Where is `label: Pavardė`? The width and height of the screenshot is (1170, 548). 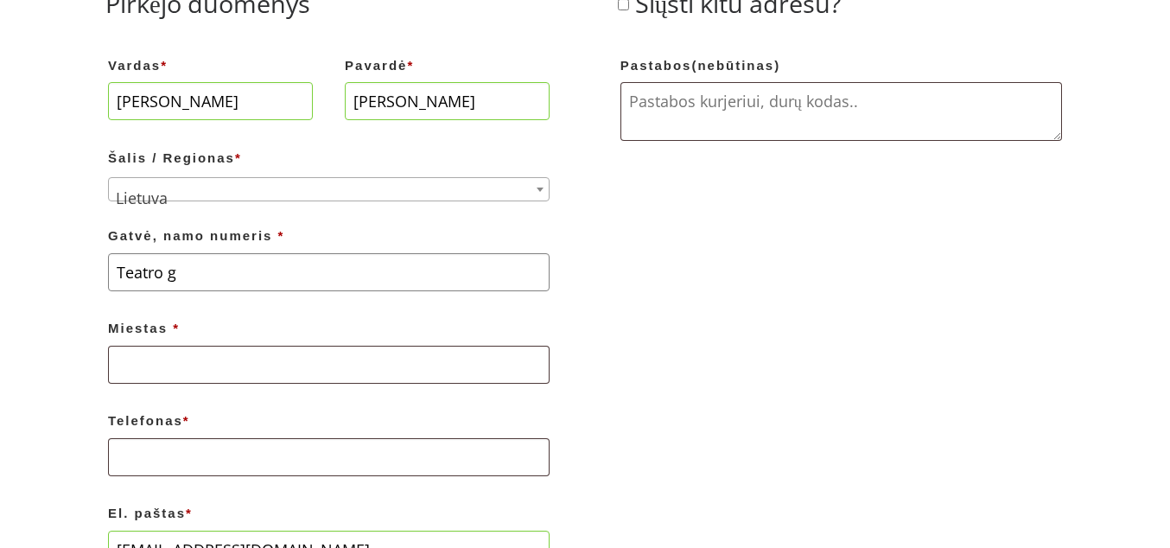 label: Pavardė is located at coordinates (447, 66).